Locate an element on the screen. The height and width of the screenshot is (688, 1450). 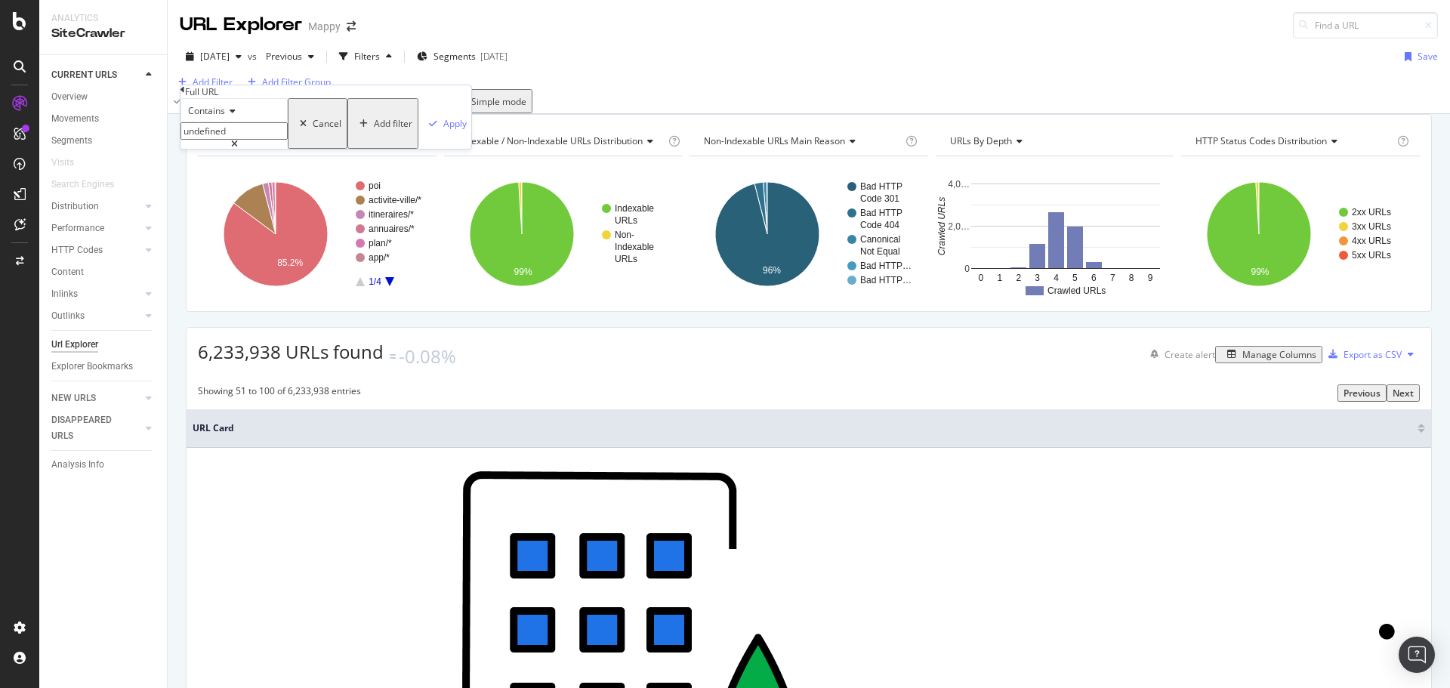
h4: Indexable / Non-Indexable URLs Distribution is located at coordinates (560, 141).